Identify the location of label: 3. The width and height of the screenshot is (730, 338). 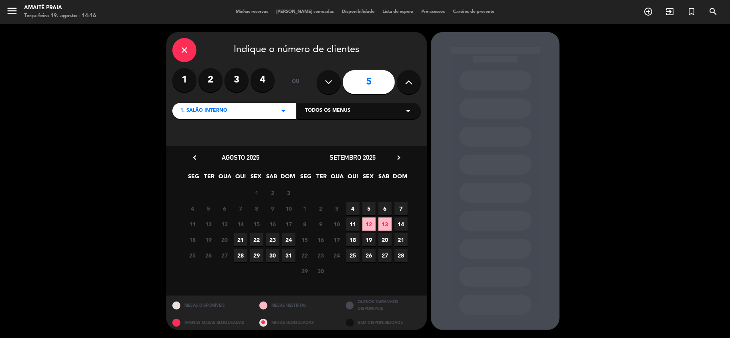
(237, 80).